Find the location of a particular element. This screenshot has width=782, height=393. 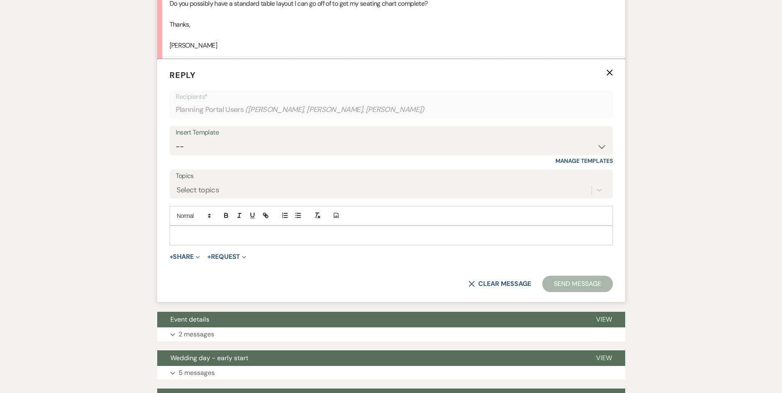

span: Reply is located at coordinates (183, 75).